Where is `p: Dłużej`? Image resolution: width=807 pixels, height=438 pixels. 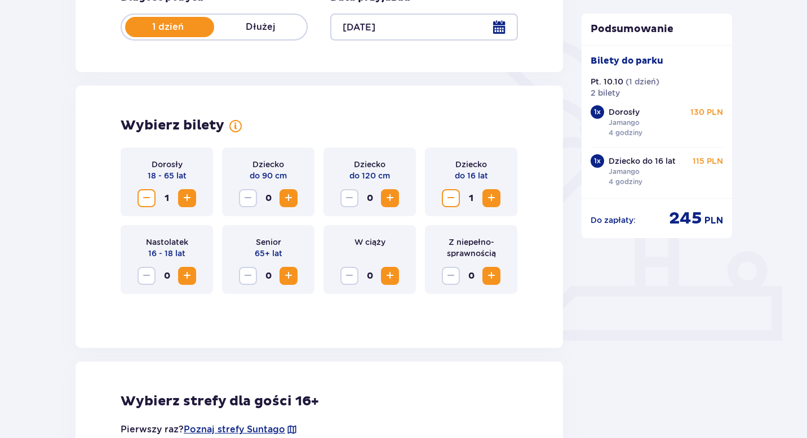 p: Dłużej is located at coordinates (260, 27).